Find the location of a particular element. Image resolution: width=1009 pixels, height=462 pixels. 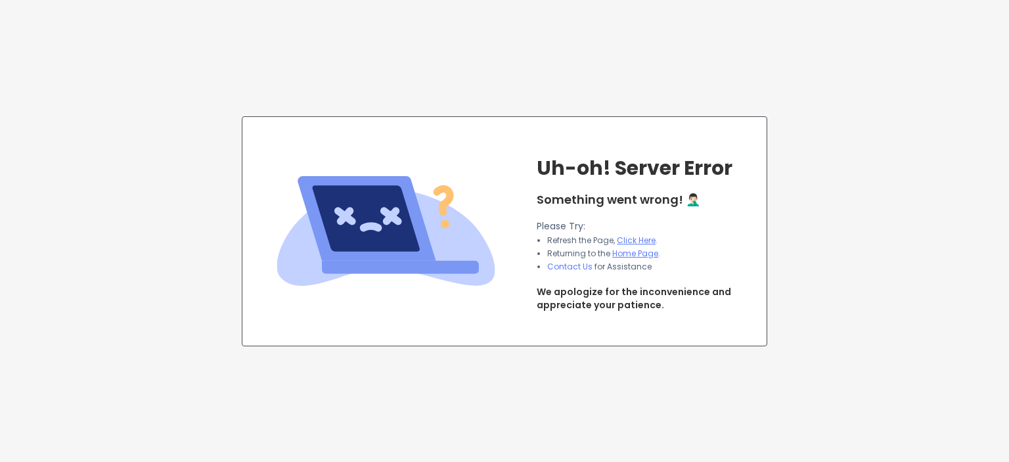

a: Click Here is located at coordinates (636, 240).